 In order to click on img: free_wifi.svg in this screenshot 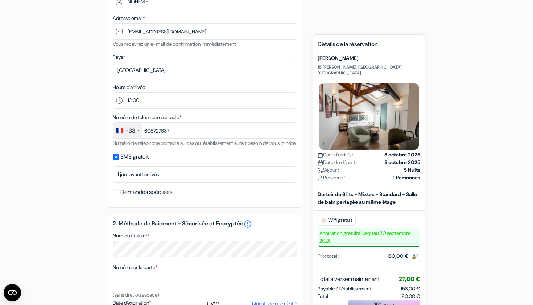, I will do `click(324, 220)`.